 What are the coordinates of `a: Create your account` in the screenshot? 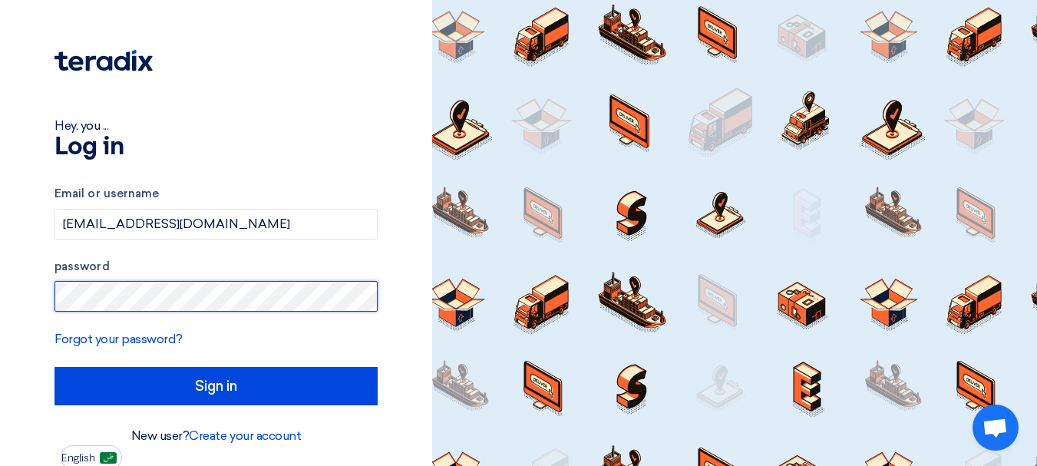 It's located at (245, 435).